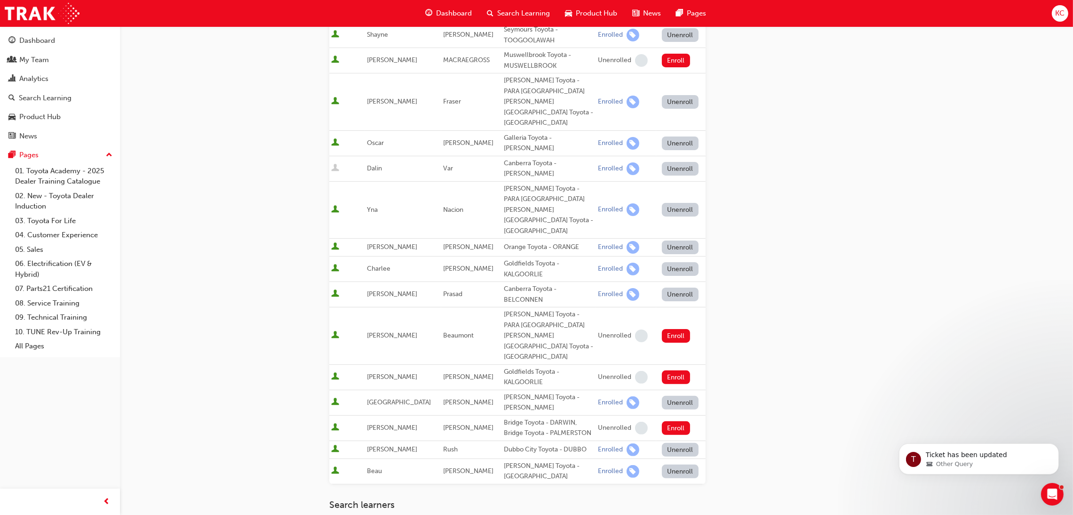 The height and width of the screenshot is (515, 1073). I want to click on span: Shayne, so click(377, 34).